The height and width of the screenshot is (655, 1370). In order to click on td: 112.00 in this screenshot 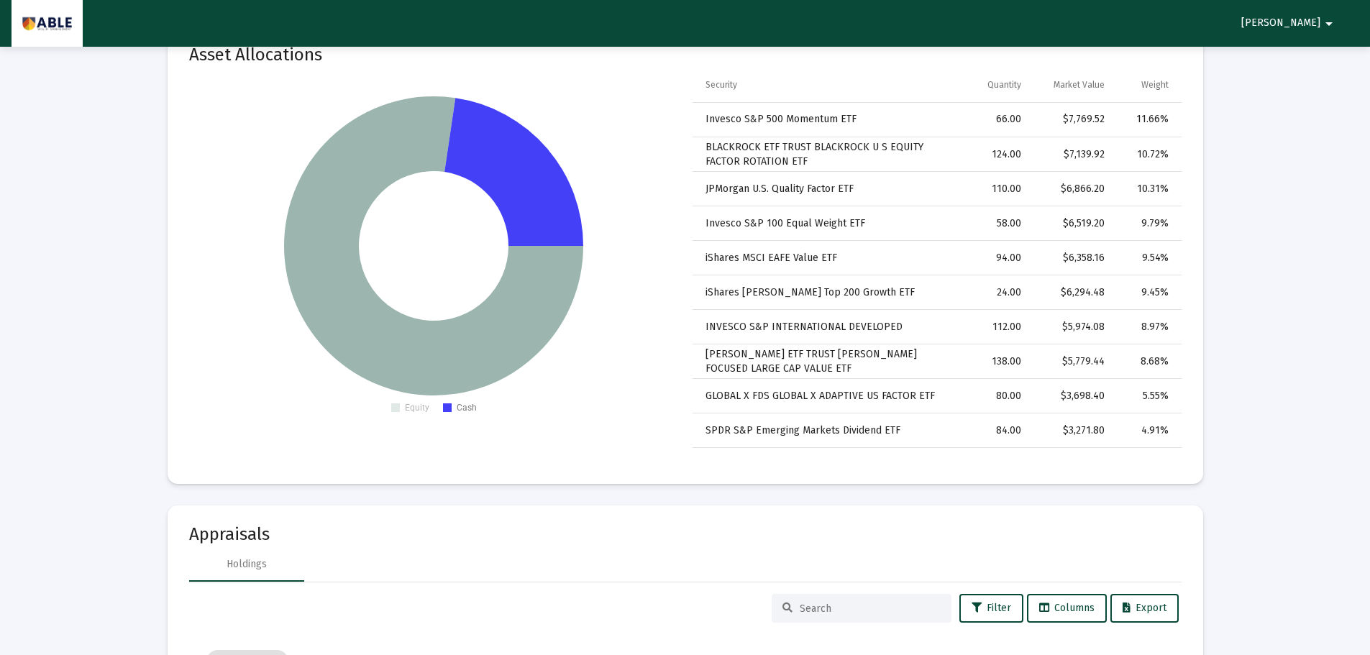, I will do `click(995, 327)`.